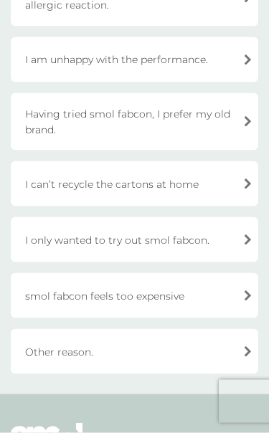 This screenshot has height=433, width=269. I want to click on div: I am unhappy with the performance., so click(134, 60).